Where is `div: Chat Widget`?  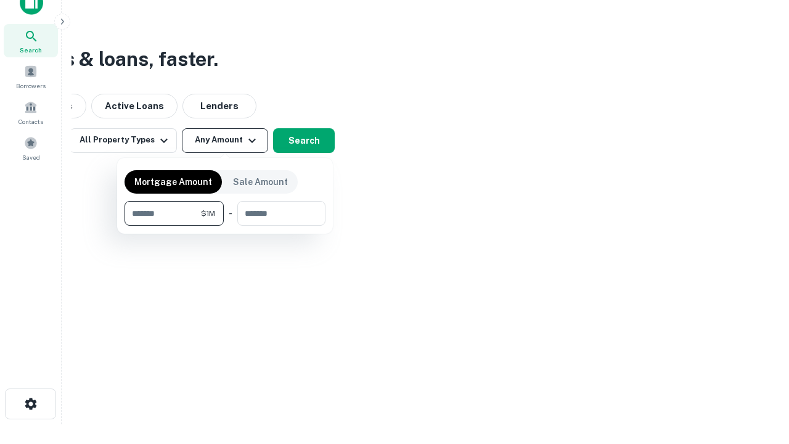 div: Chat Widget is located at coordinates (758, 375).